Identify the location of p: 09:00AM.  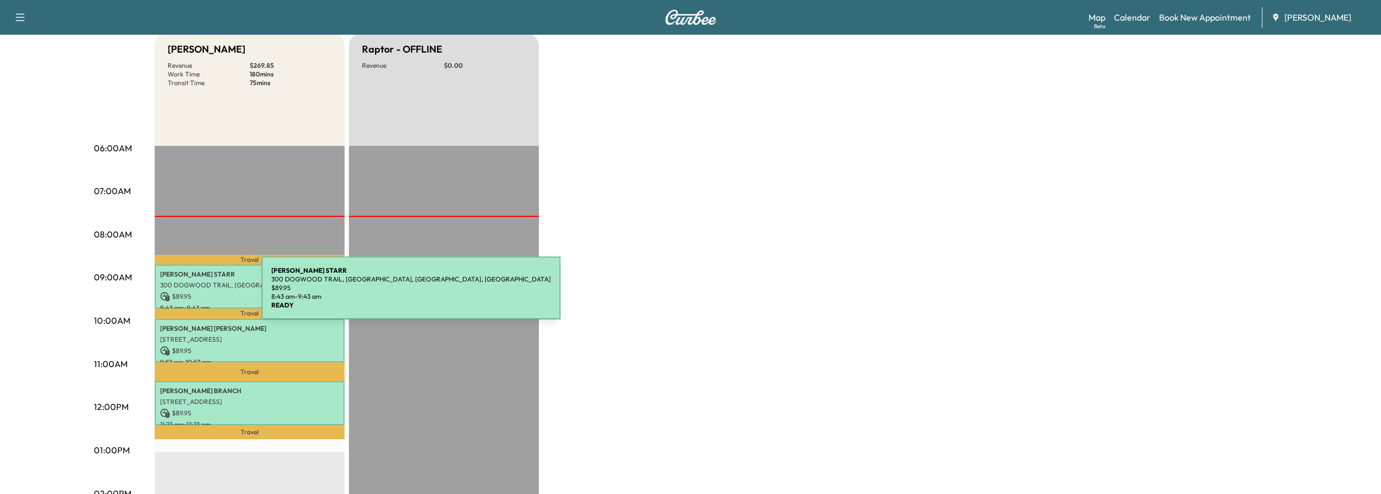
(113, 277).